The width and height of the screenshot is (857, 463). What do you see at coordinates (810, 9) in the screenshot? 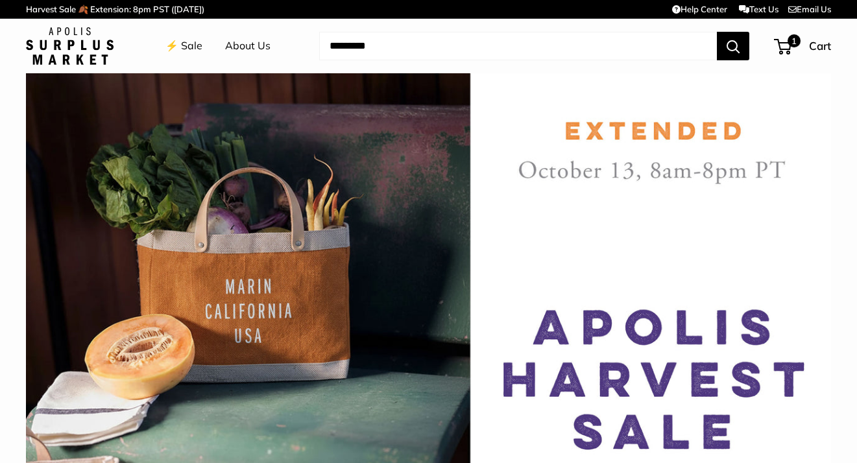
I see `a: Email Us` at bounding box center [810, 9].